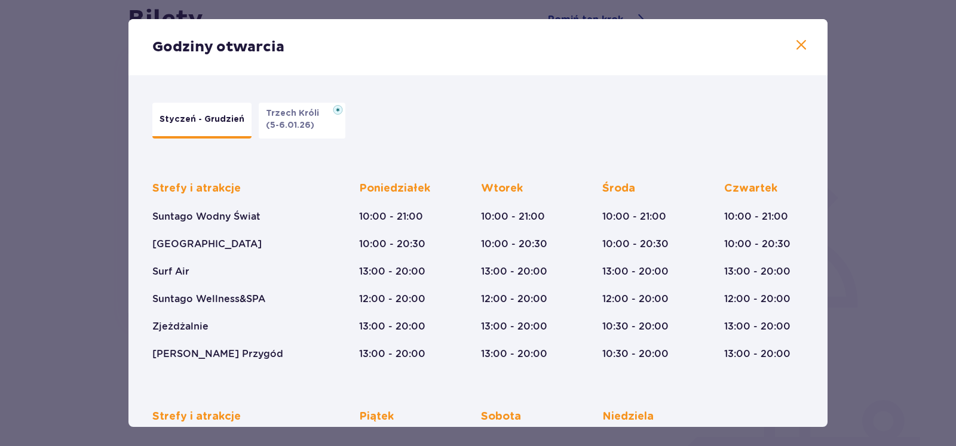 The image size is (956, 446). What do you see at coordinates (394, 189) in the screenshot?
I see `p: Poniedziałek` at bounding box center [394, 189].